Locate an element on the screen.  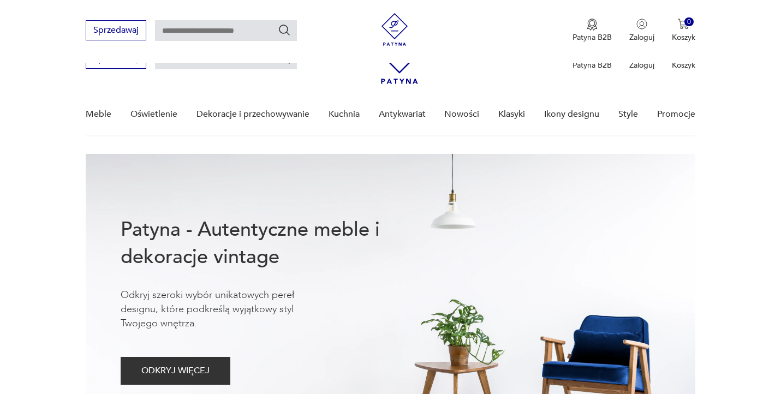
a: Ikony designu is located at coordinates (572, 114).